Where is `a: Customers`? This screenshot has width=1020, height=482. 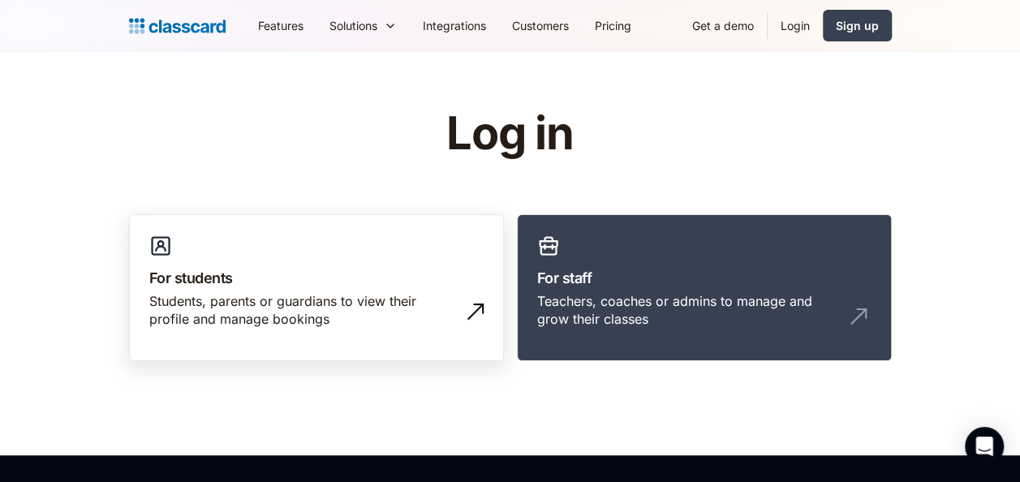 a: Customers is located at coordinates (541, 25).